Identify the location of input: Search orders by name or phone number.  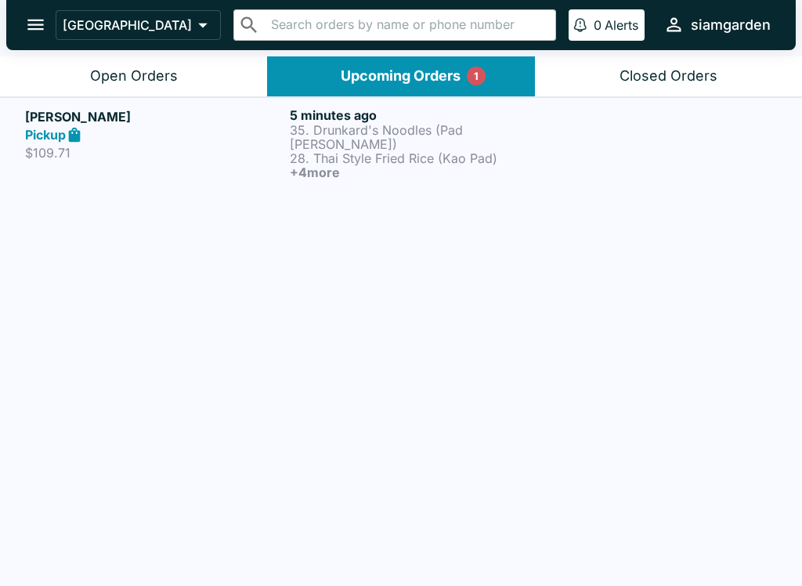
(407, 25).